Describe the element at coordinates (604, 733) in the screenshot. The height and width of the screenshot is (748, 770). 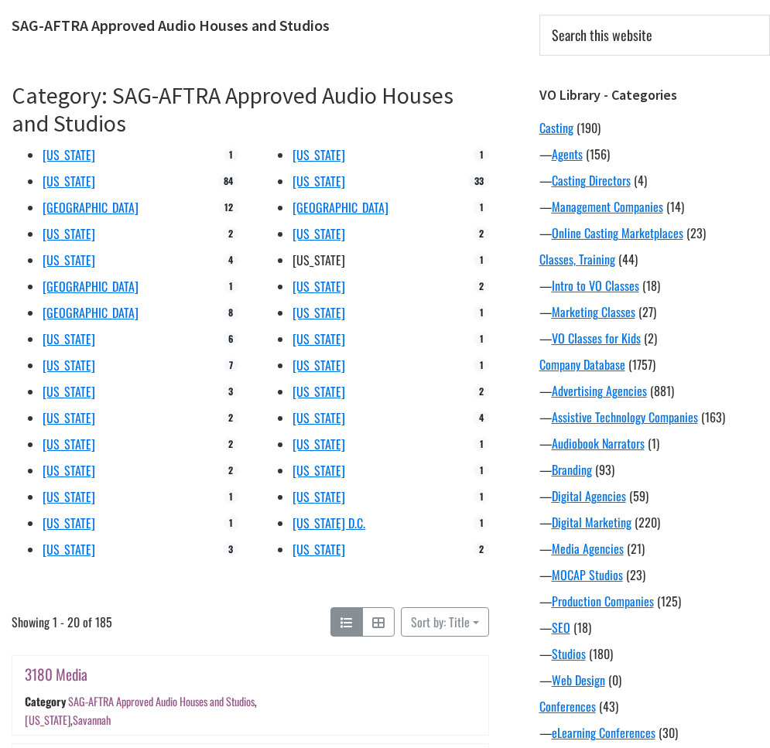
I see `a: eLearning Conferences` at that location.